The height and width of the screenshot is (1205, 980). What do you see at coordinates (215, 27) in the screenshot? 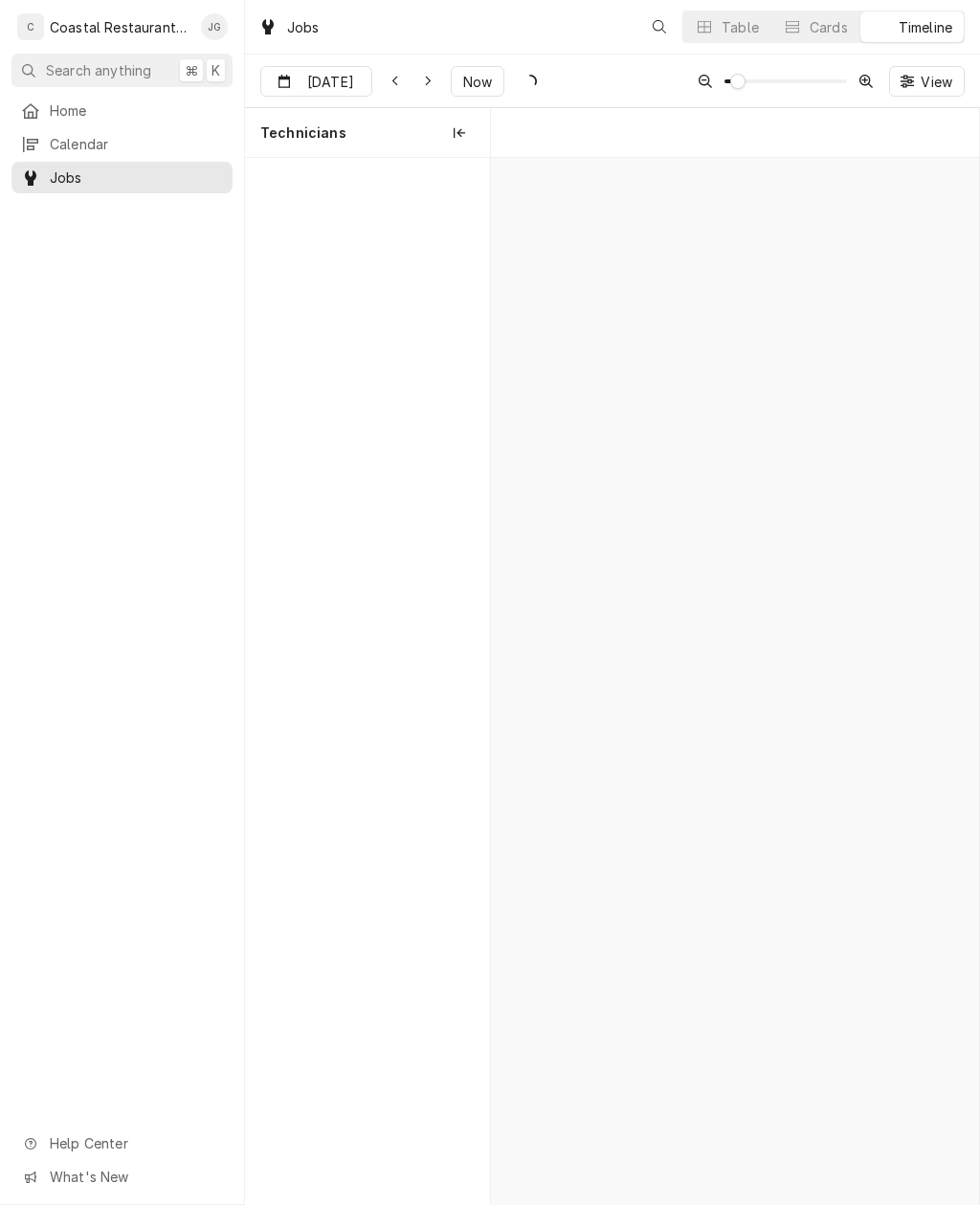
I see `div: James Gatton's Avatar` at bounding box center [215, 27].